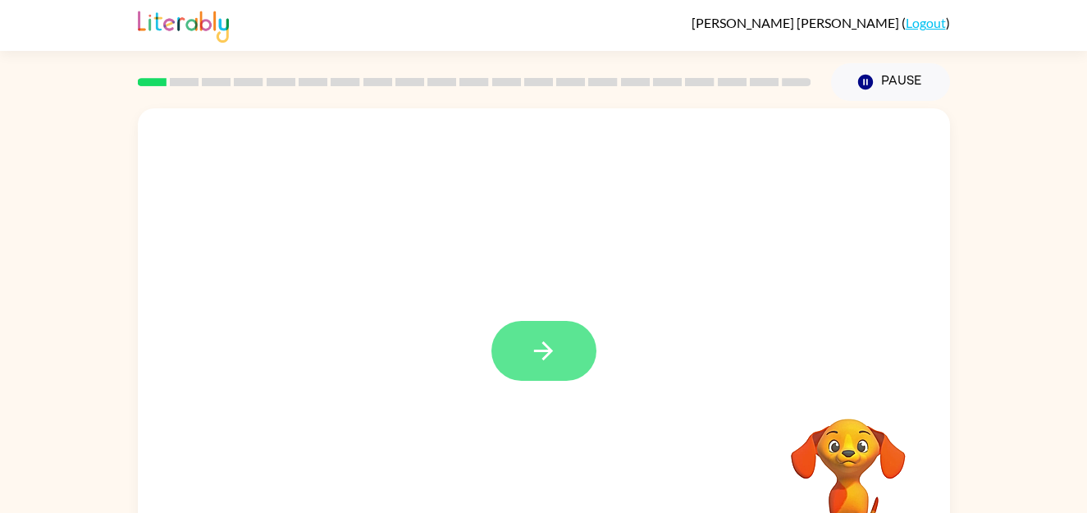 This screenshot has width=1087, height=513. Describe the element at coordinates (890, 82) in the screenshot. I see `button: Pause` at that location.